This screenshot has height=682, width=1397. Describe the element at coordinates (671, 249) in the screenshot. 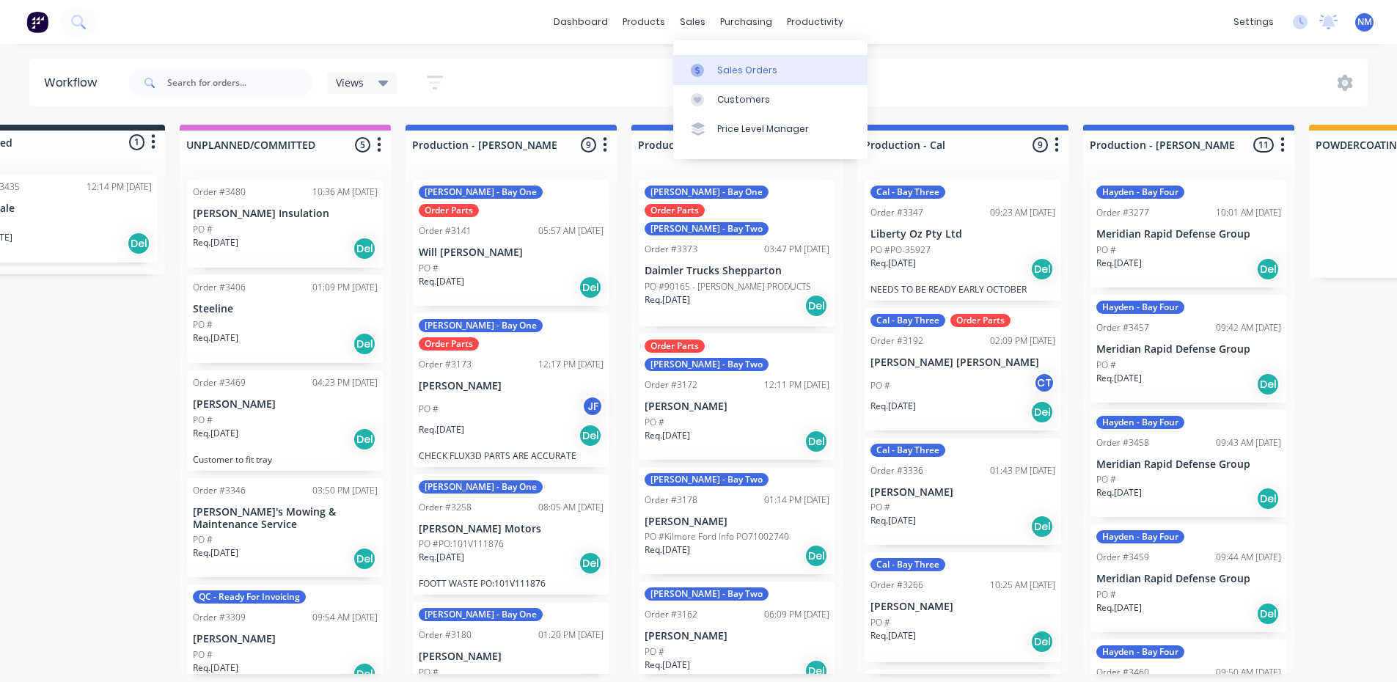

I see `div: Order #3373` at that location.